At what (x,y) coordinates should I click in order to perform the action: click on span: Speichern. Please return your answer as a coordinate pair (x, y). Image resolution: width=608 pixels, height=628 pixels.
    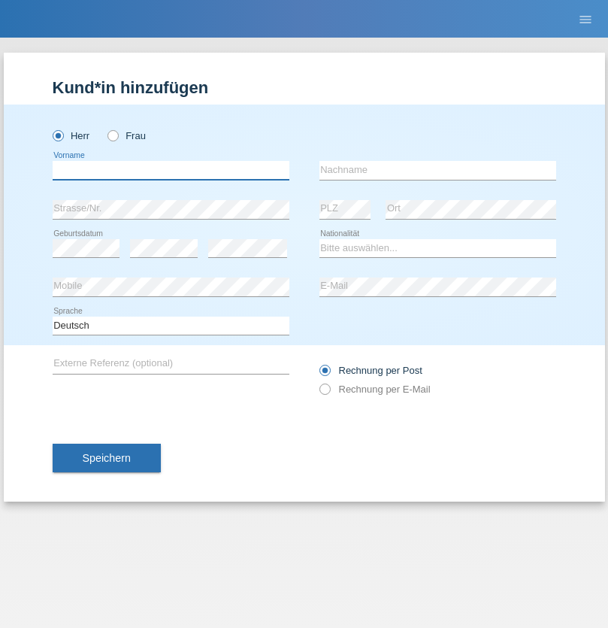
    Looking at the image, I should click on (107, 458).